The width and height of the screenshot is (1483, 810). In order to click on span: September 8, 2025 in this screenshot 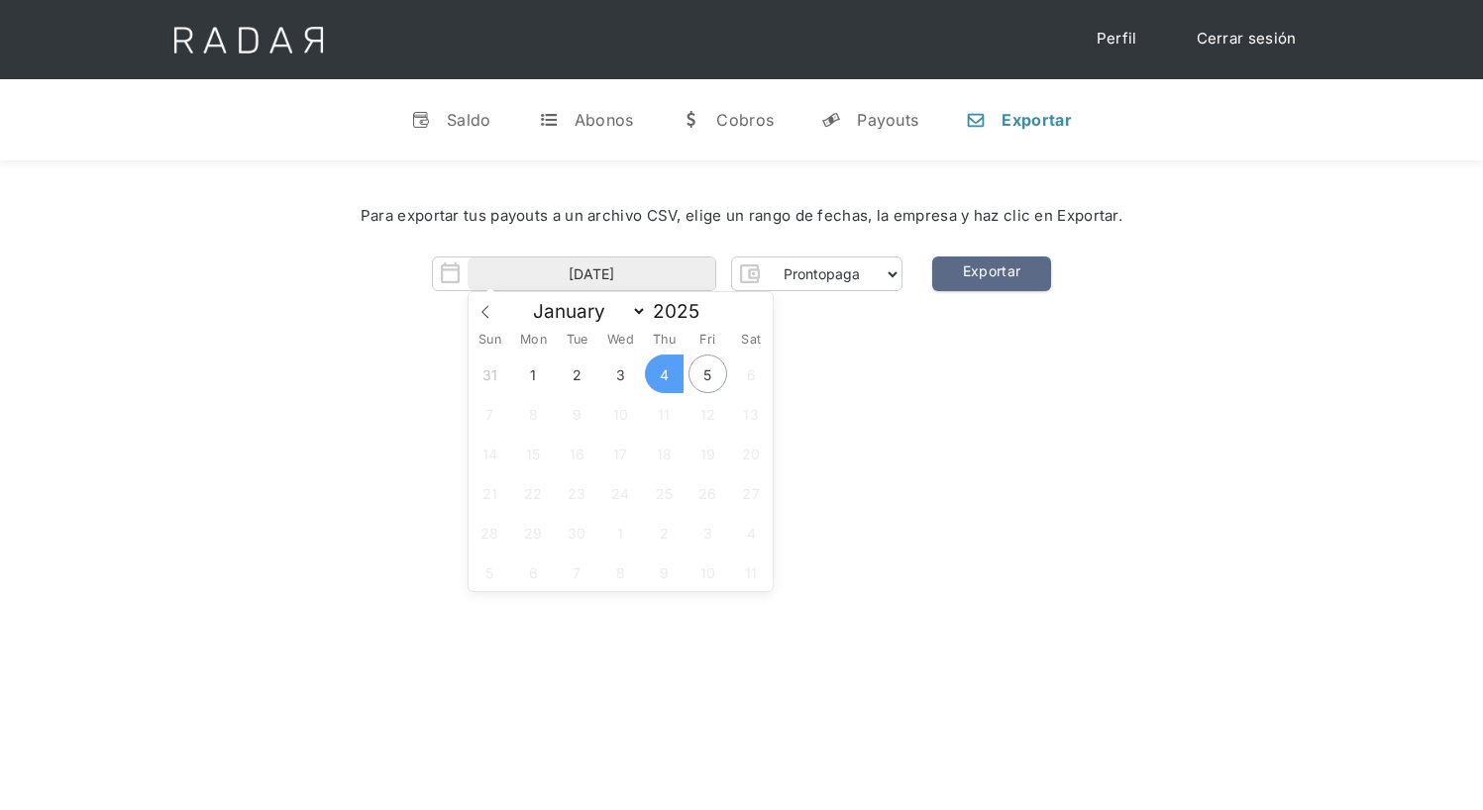, I will do `click(533, 413)`.